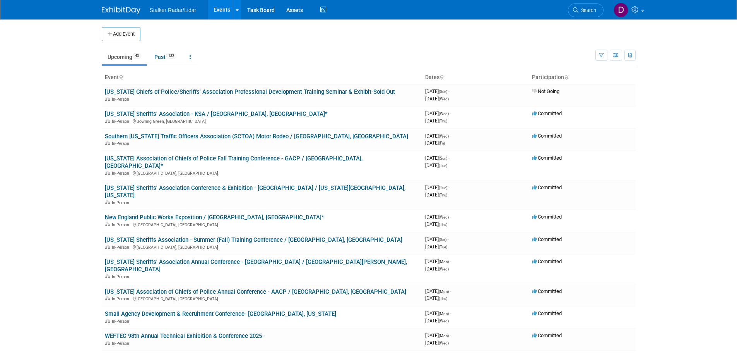  Describe the element at coordinates (185, 336) in the screenshot. I see `a: WEFTEC 98th Annual Technical Exhibition & Conference 2025 -` at that location.